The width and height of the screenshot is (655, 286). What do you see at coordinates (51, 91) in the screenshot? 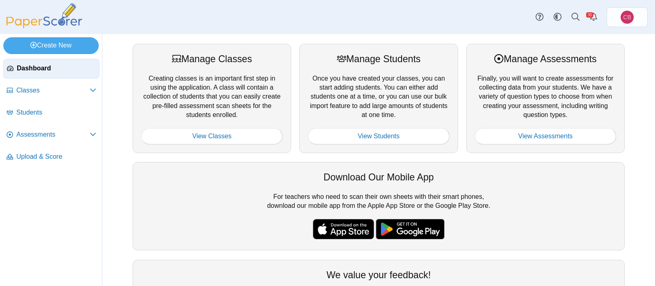
I see `a: Classes` at bounding box center [51, 91].